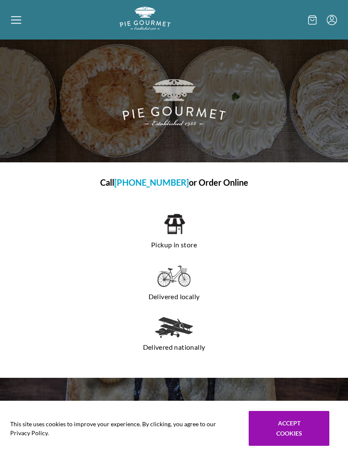 Image resolution: width=348 pixels, height=456 pixels. I want to click on button: Accept cookies, so click(289, 428).